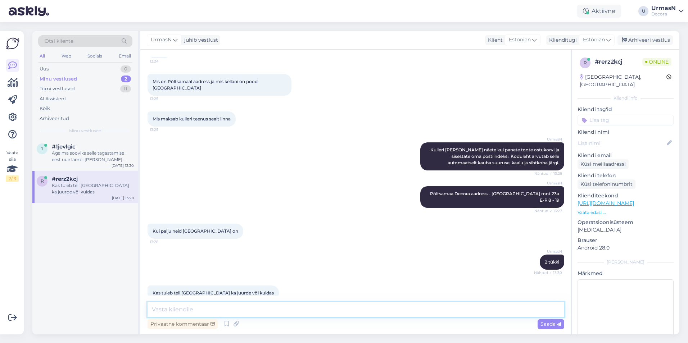 This screenshot has height=343, width=688. What do you see at coordinates (625, 120) in the screenshot?
I see `input: Lisa tag` at bounding box center [625, 120].